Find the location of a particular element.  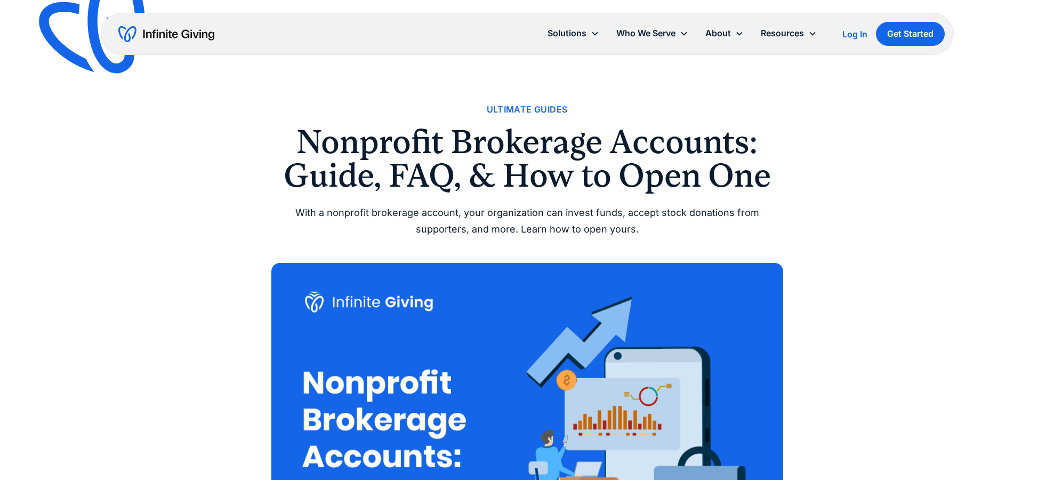

a: Ultimate Guides is located at coordinates (527, 109).